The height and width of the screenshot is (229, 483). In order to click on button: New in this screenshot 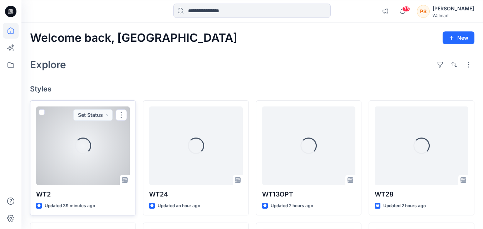, I will do `click(459, 38)`.